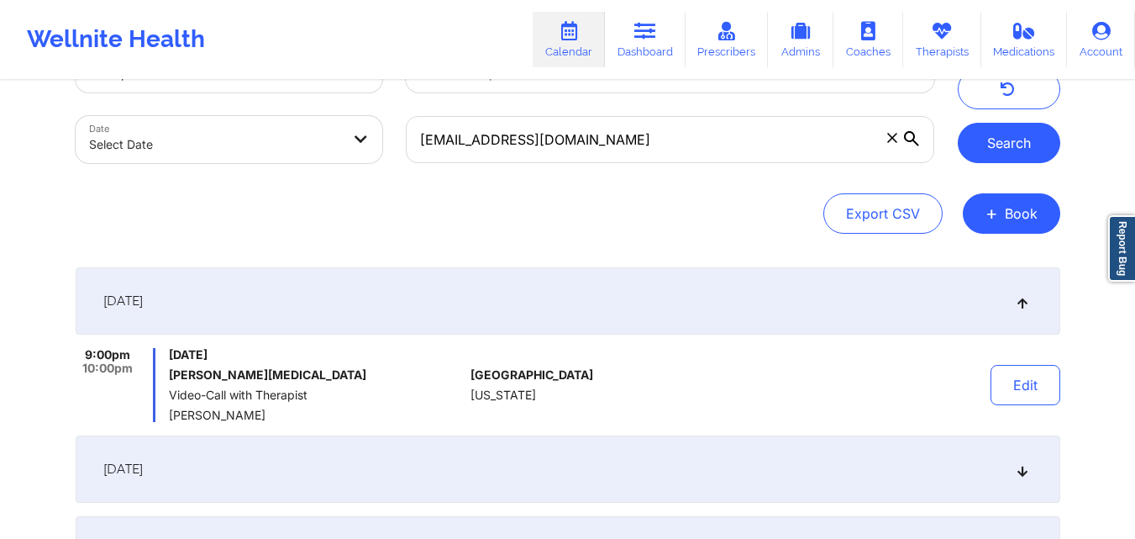  I want to click on a: Prescribers, so click(727, 40).